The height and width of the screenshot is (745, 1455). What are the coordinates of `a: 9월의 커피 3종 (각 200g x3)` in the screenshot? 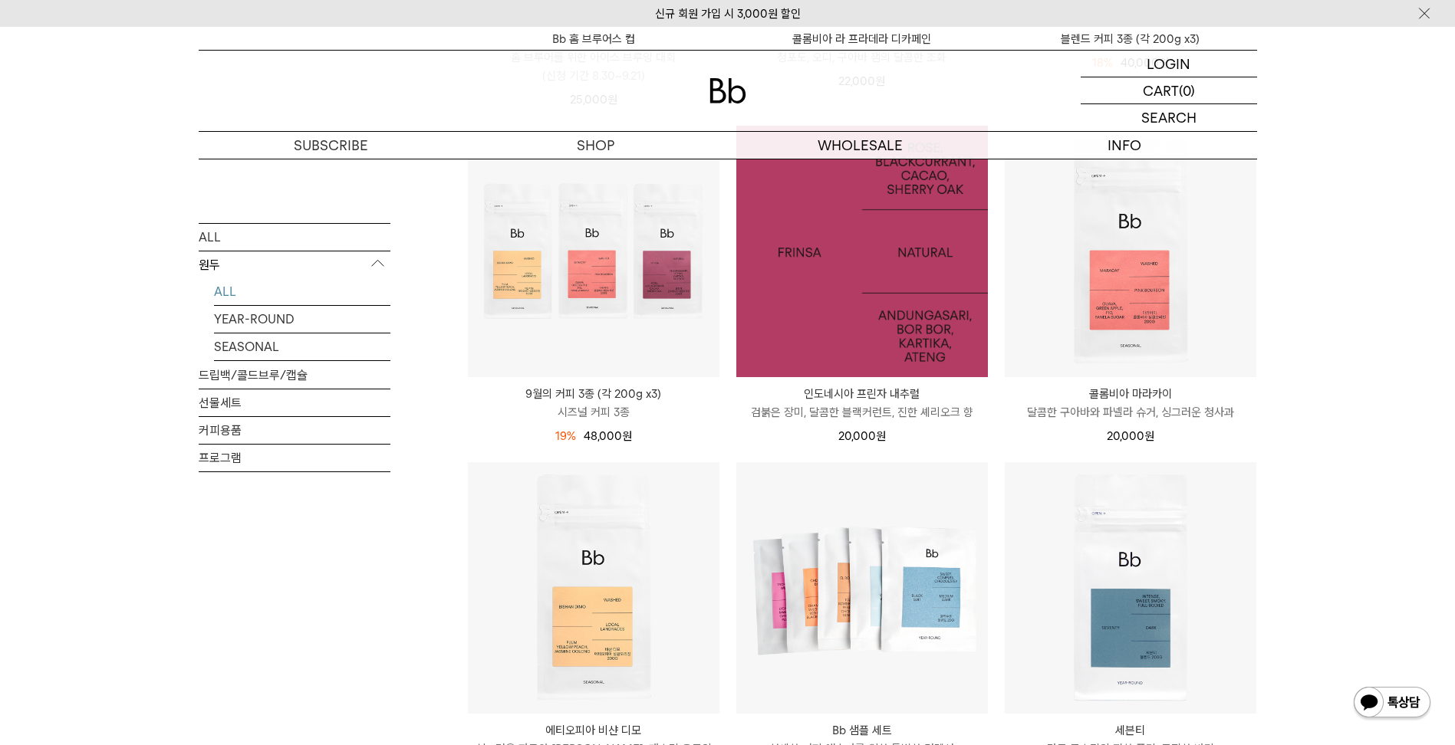 It's located at (593, 252).